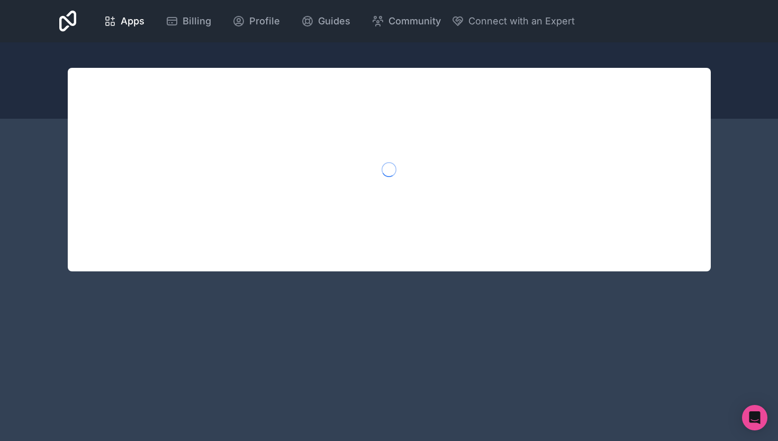  What do you see at coordinates (334, 21) in the screenshot?
I see `span: Guides` at bounding box center [334, 21].